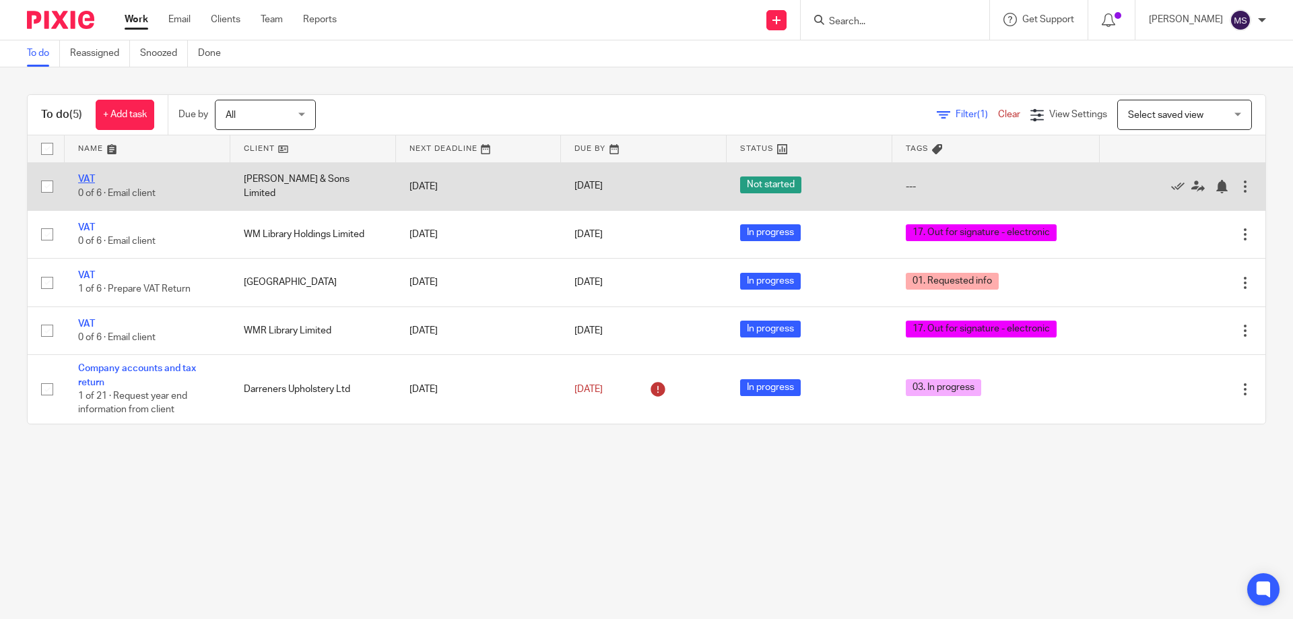  What do you see at coordinates (164, 53) in the screenshot?
I see `a: Snoozed` at bounding box center [164, 53].